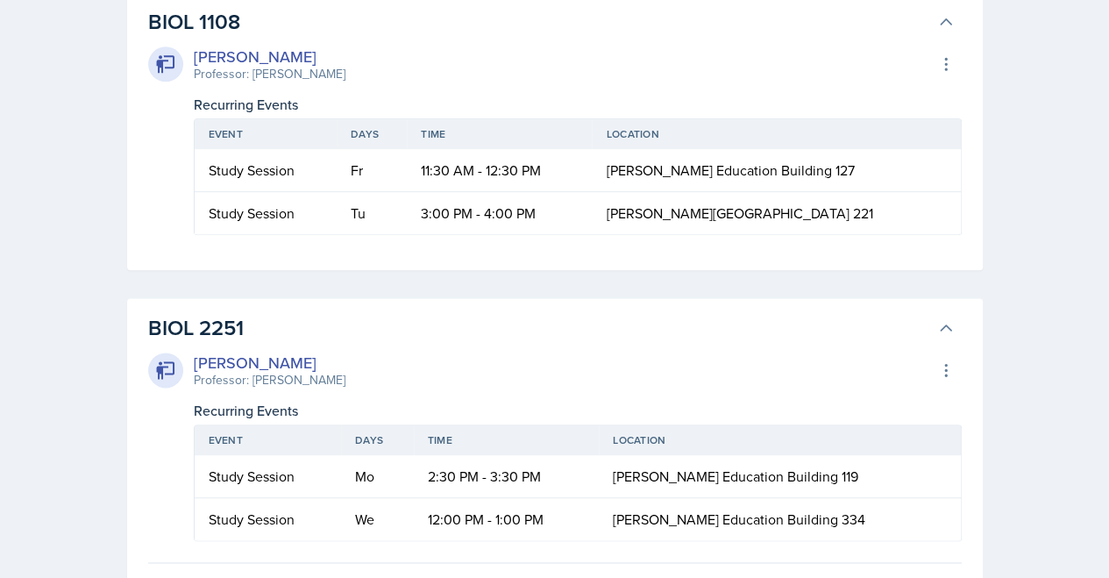  I want to click on h3: BIOL 1108, so click(539, 22).